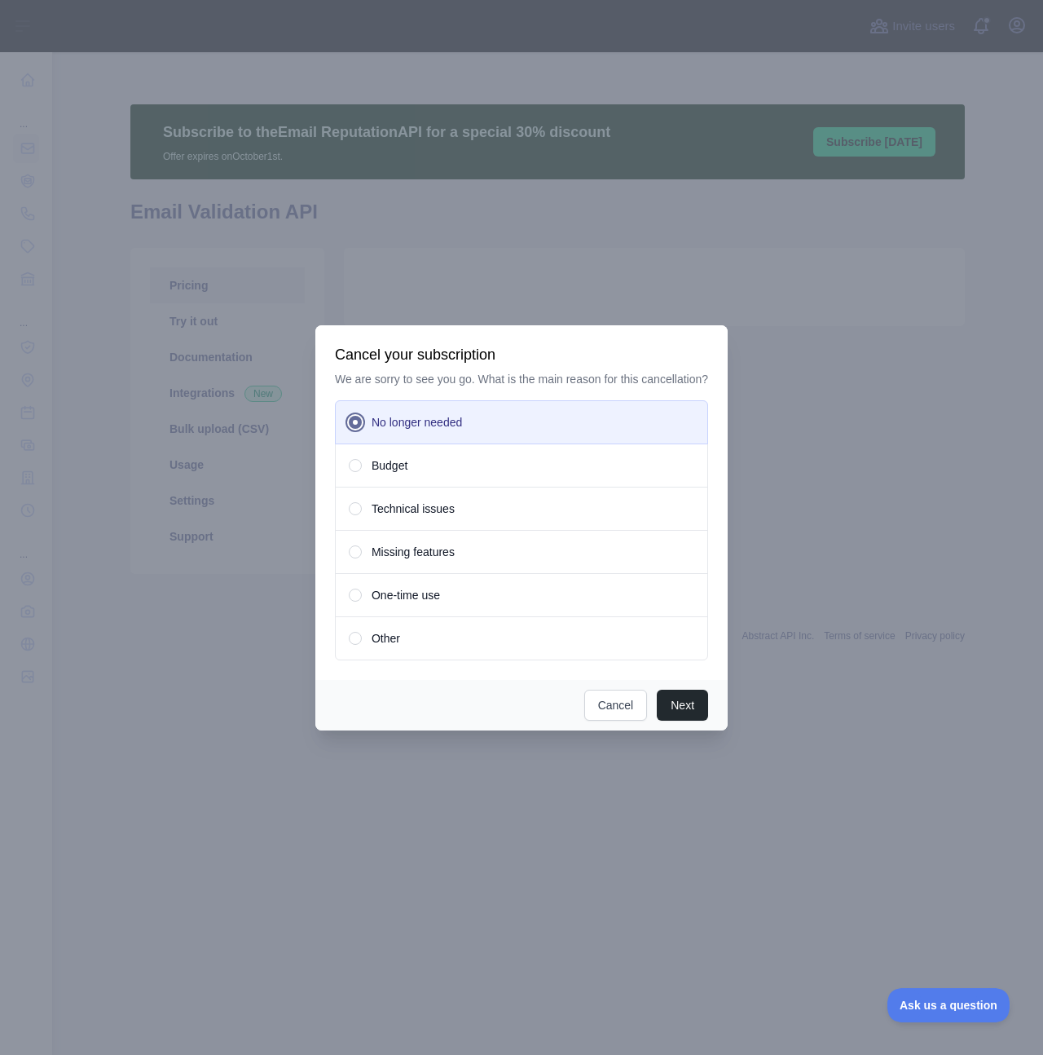 This screenshot has height=1055, width=1043. What do you see at coordinates (522, 379) in the screenshot?
I see `p: We are sorry to see you go. What is the main reason for this cancellation?` at bounding box center [522, 379].